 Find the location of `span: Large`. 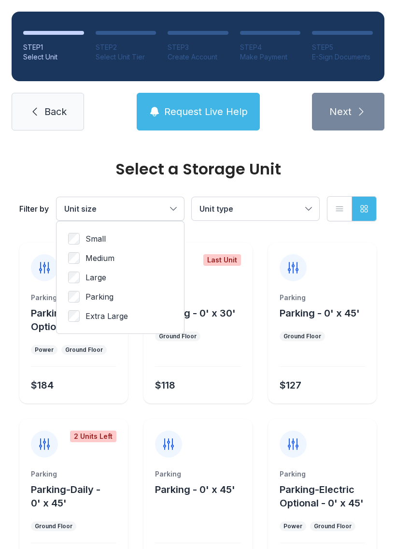

span: Large is located at coordinates (96, 277).